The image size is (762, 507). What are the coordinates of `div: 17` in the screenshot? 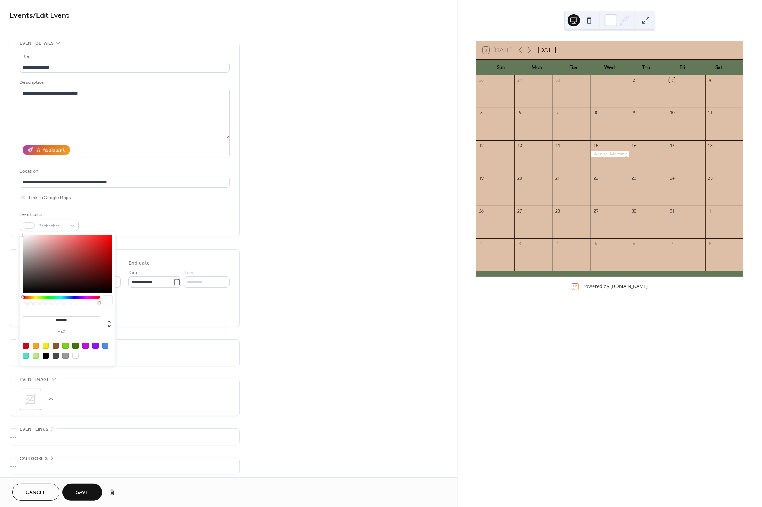 It's located at (672, 145).